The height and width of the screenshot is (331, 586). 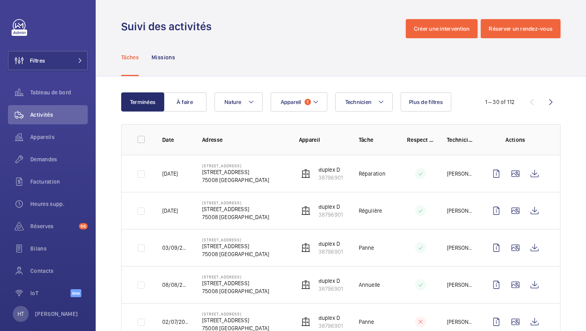 What do you see at coordinates (59, 159) in the screenshot?
I see `span: Demandes` at bounding box center [59, 159].